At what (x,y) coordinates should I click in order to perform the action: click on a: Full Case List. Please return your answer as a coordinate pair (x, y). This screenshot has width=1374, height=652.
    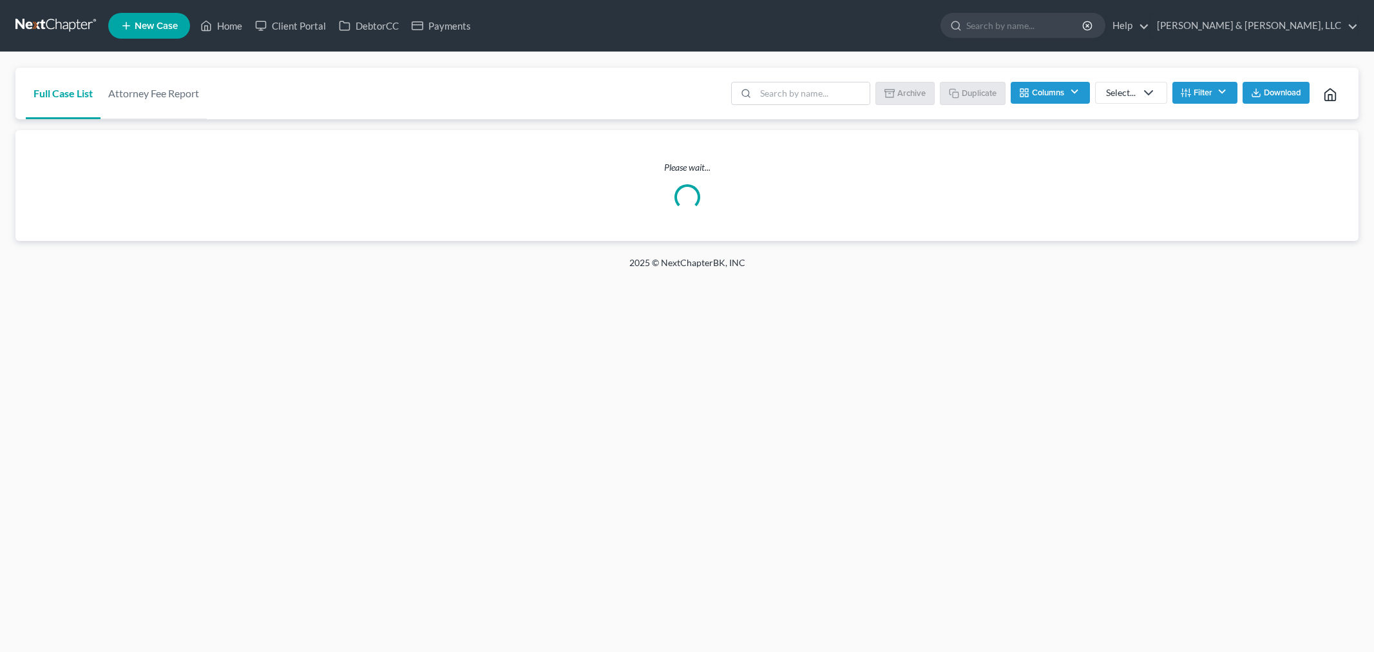
    Looking at the image, I should click on (63, 93).